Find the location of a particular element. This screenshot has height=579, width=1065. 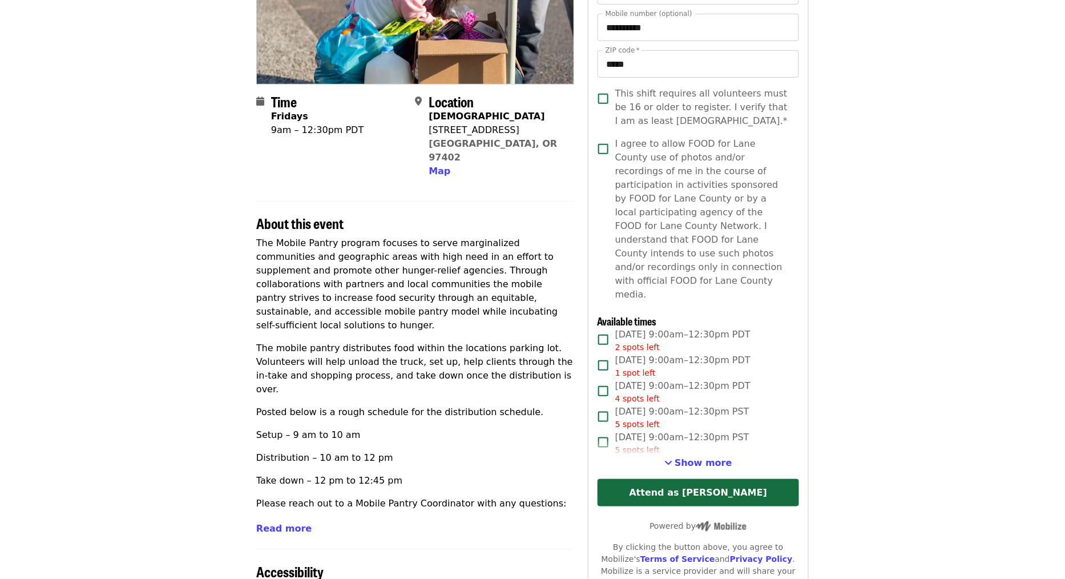

span: 4 spots left is located at coordinates (638, 398).